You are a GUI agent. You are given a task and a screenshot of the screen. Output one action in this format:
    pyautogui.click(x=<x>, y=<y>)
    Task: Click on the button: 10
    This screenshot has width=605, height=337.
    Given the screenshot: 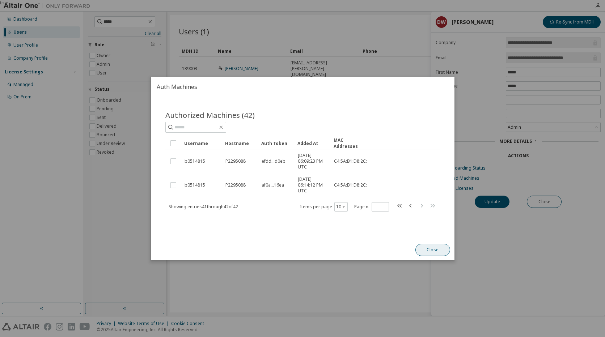 What is the action you would take?
    pyautogui.click(x=341, y=207)
    